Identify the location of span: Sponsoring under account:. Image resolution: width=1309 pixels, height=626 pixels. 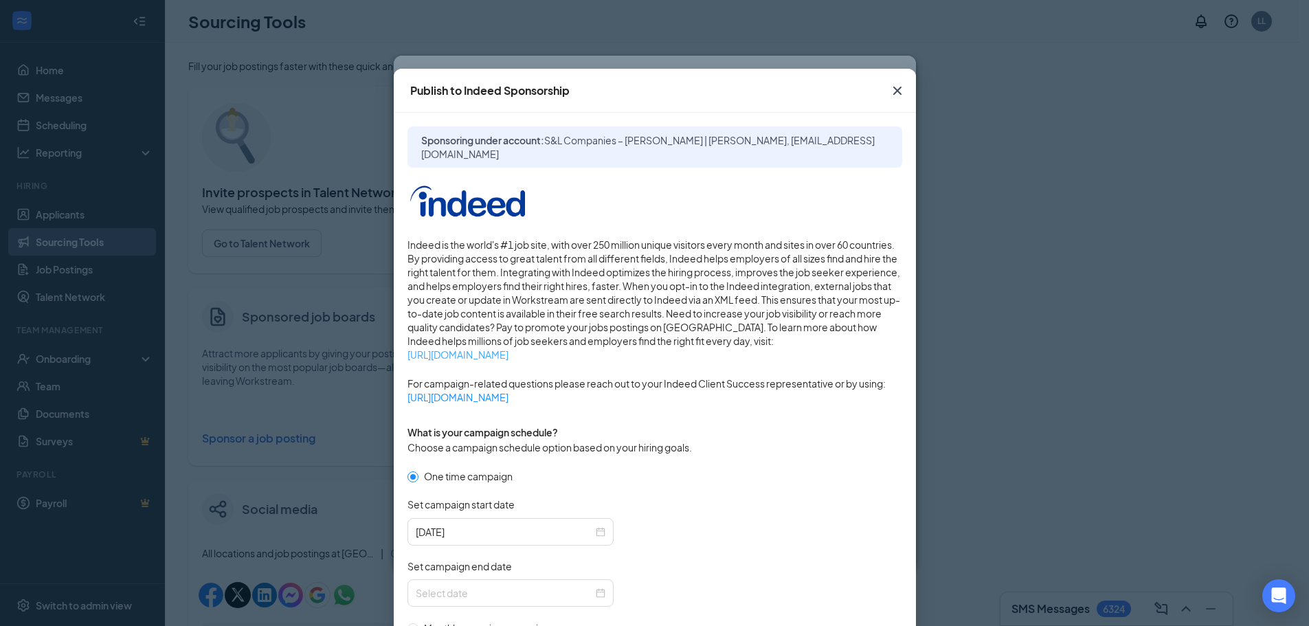
(655, 147).